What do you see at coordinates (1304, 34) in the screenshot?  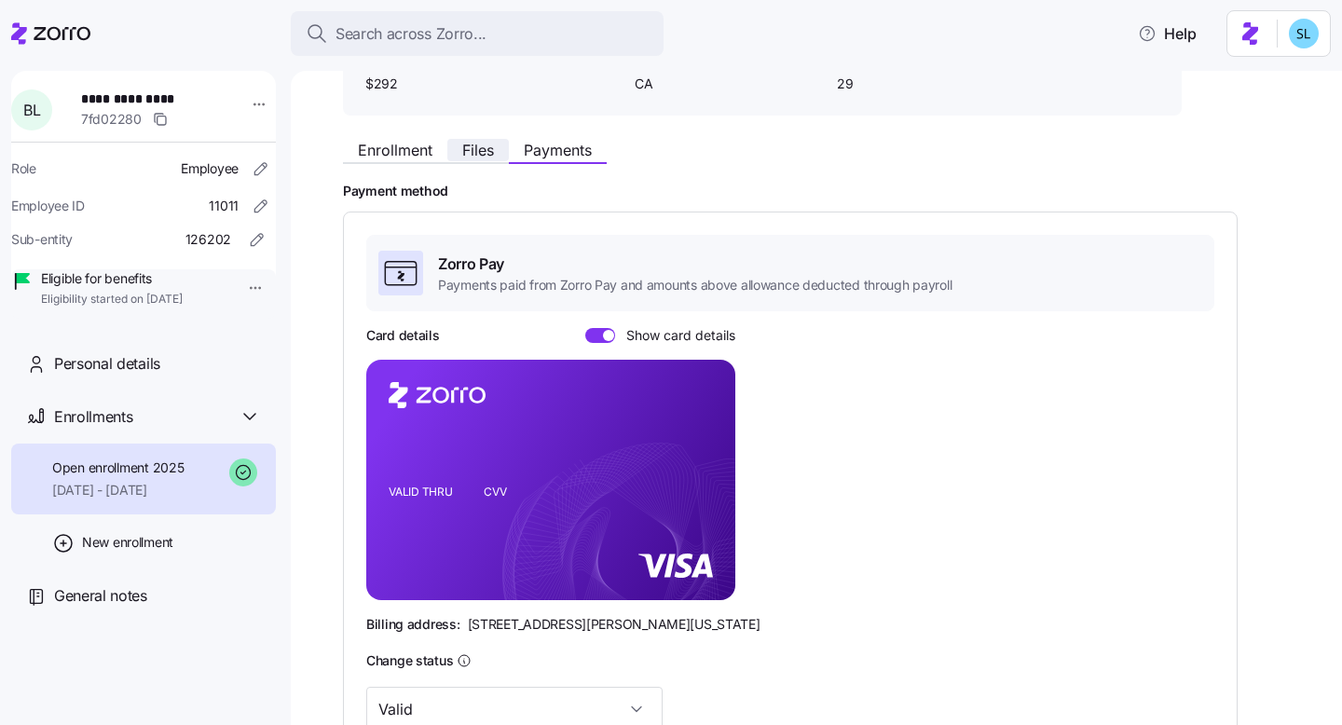 I see `img: 7c620d928e46699fcfb78cede4daf1d1` at bounding box center [1304, 34].